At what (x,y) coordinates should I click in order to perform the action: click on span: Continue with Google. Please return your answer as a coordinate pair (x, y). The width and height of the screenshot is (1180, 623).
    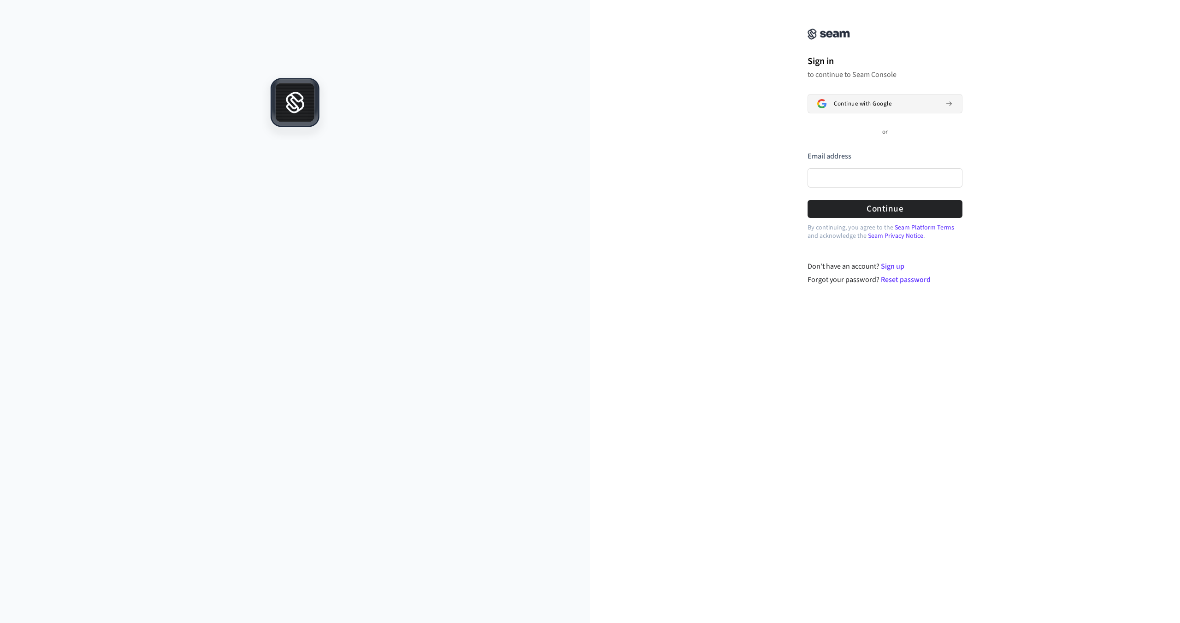
    Looking at the image, I should click on (862, 104).